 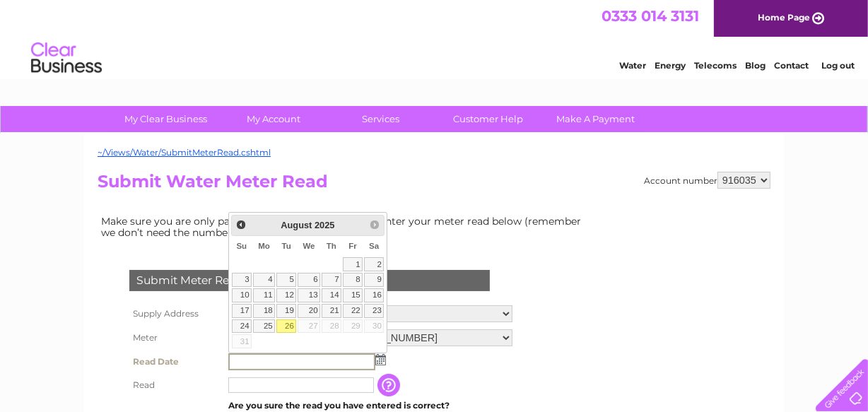 What do you see at coordinates (489, 119) in the screenshot?
I see `a: Customer Help` at bounding box center [489, 119].